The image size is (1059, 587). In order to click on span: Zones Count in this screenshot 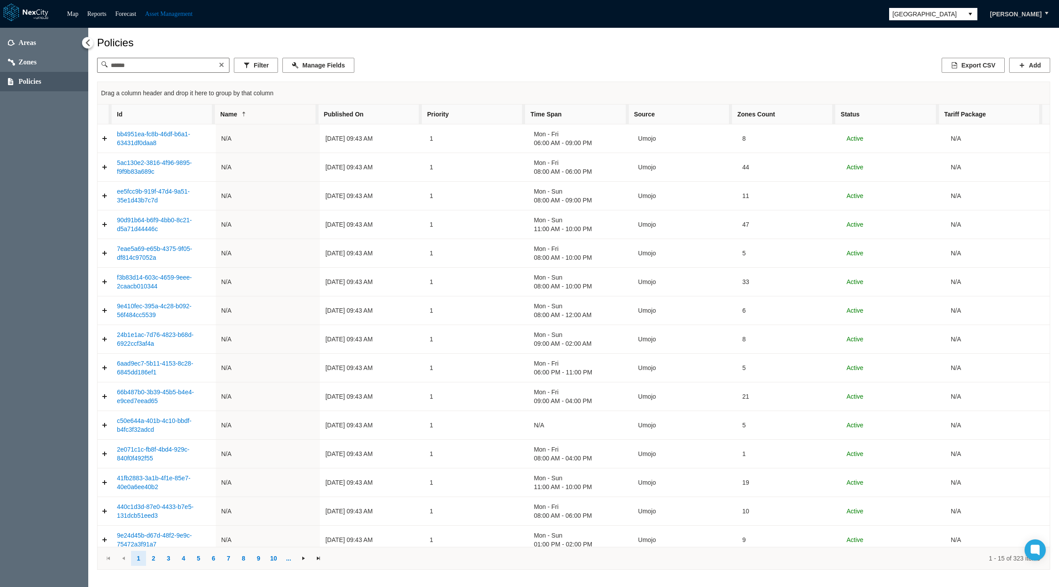, I will do `click(756, 114)`.